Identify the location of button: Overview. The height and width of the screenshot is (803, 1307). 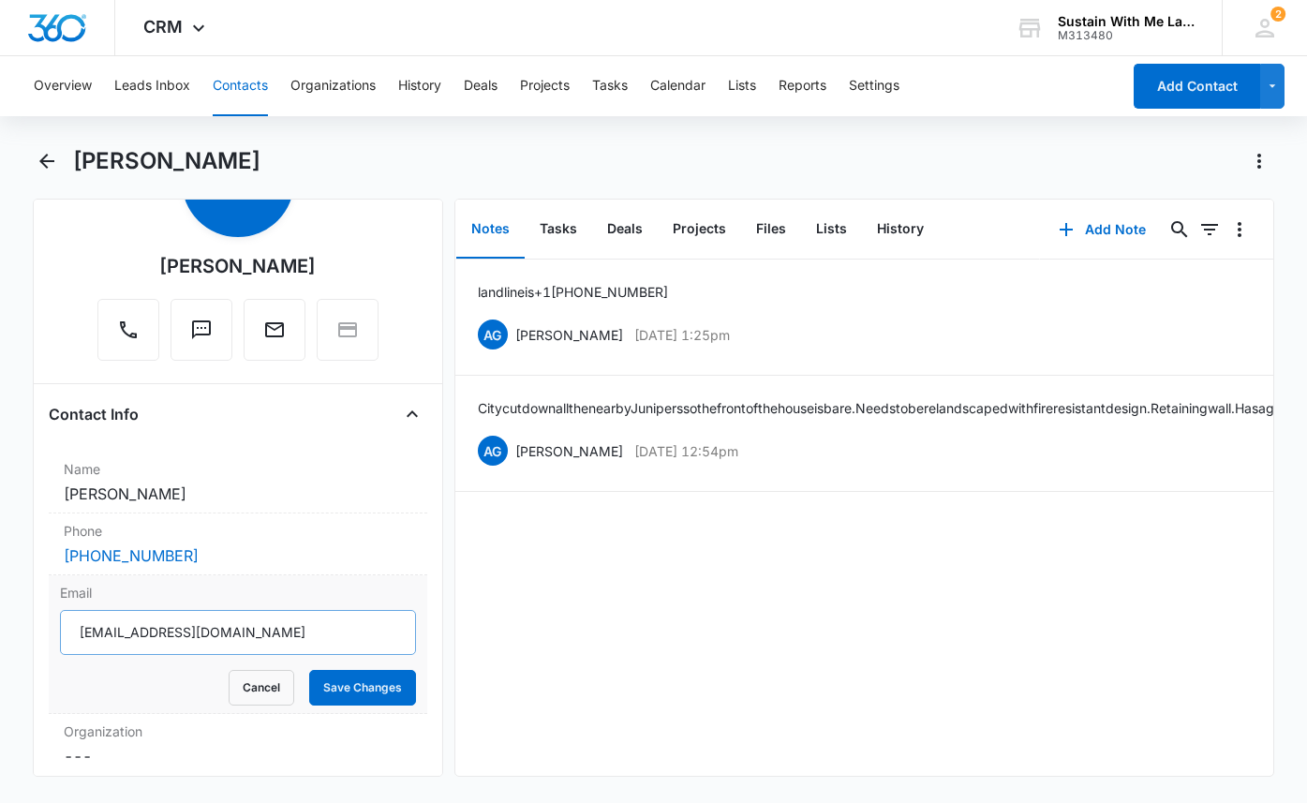
(63, 86).